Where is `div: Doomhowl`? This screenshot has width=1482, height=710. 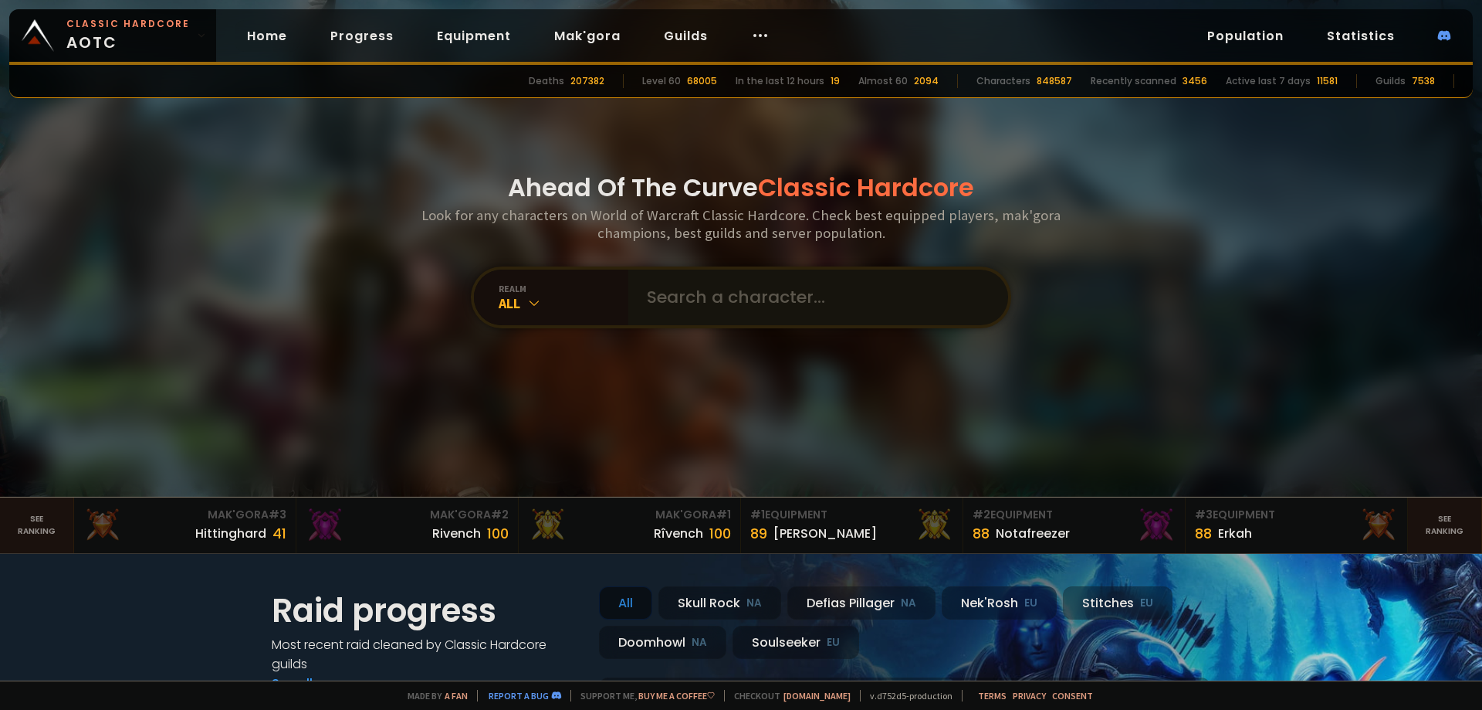 div: Doomhowl is located at coordinates (662, 642).